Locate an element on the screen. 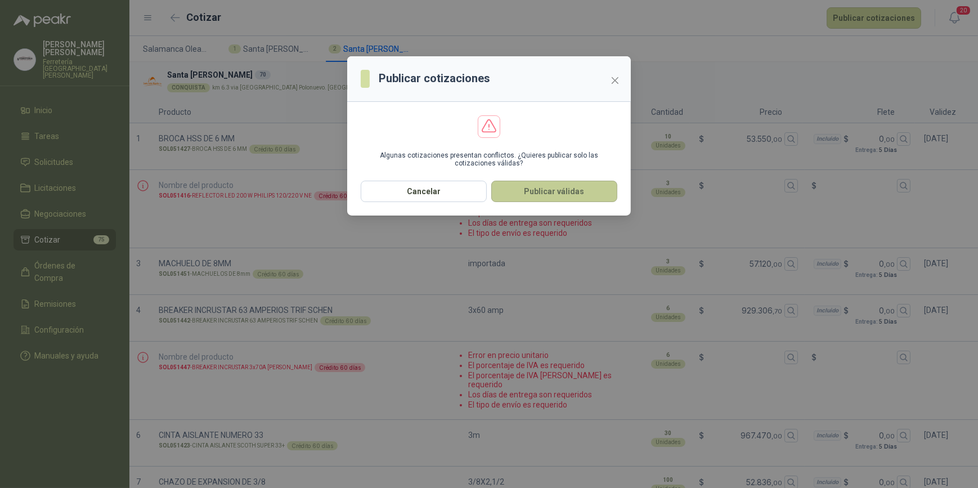 The width and height of the screenshot is (978, 488). button: Cancelar is located at coordinates (424, 191).